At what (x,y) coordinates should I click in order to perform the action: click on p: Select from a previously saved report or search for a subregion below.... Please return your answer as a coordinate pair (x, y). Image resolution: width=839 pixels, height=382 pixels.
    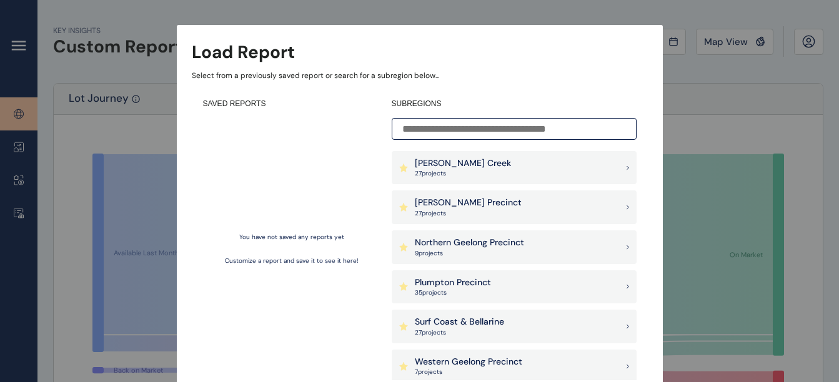
    Looking at the image, I should click on (420, 76).